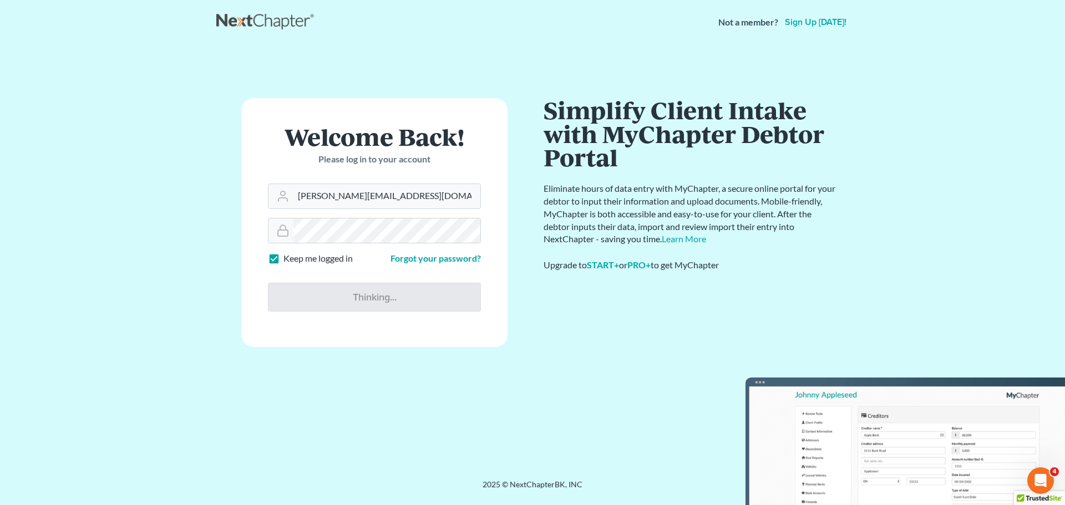 This screenshot has width=1065, height=505. Describe the element at coordinates (748, 22) in the screenshot. I see `strong: Not a member?` at that location.